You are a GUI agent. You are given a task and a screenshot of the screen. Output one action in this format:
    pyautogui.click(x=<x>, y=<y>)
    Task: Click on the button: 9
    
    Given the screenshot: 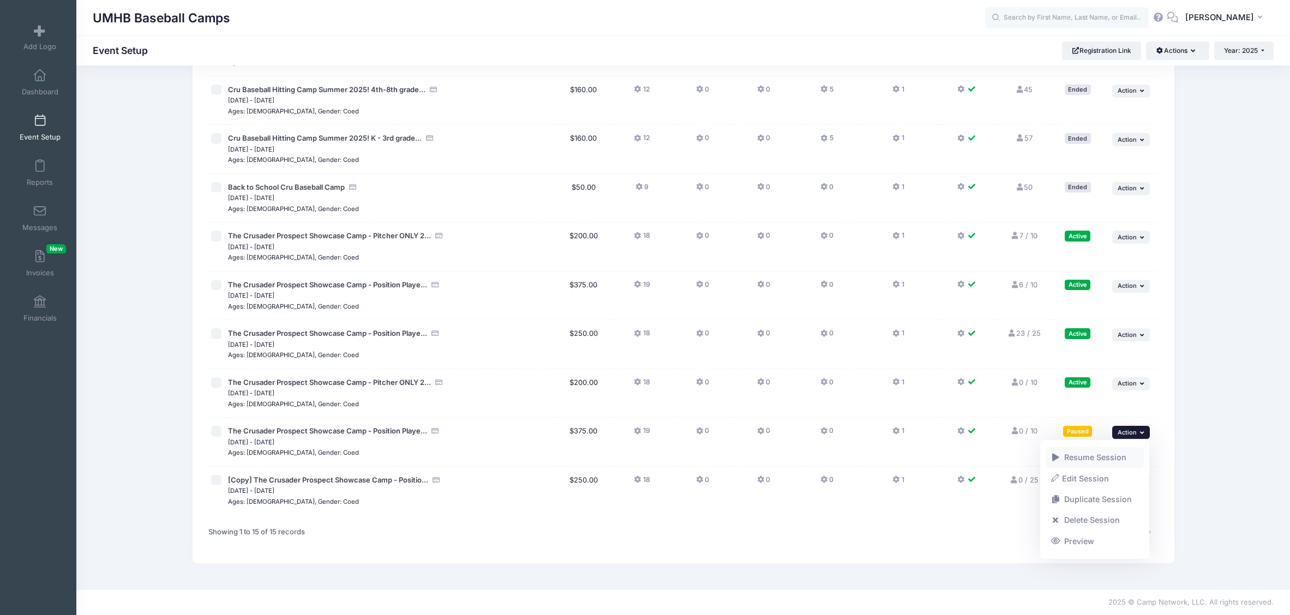 What is the action you would take?
    pyautogui.click(x=642, y=190)
    